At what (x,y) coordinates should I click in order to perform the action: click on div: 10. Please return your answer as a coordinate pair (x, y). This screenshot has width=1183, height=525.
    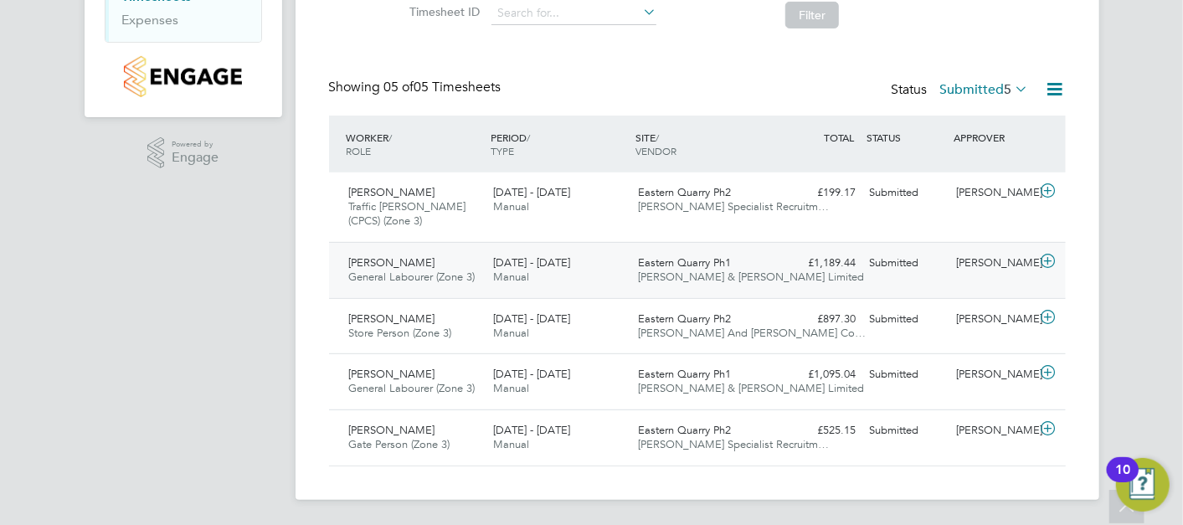
    Looking at the image, I should click on (1123, 481).